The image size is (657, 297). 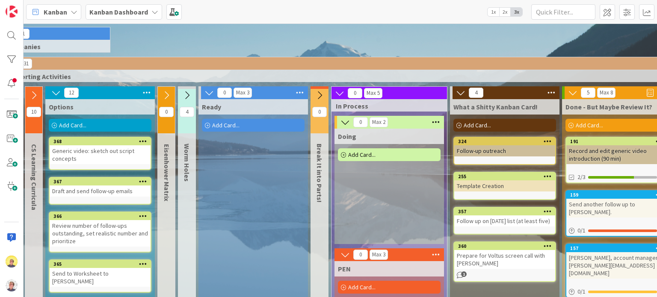 I want to click on img: Visit kanbanzone.com, so click(x=12, y=12).